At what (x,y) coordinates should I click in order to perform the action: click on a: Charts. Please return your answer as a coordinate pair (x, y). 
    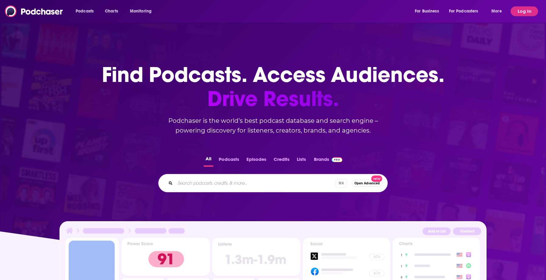
    Looking at the image, I should click on (111, 11).